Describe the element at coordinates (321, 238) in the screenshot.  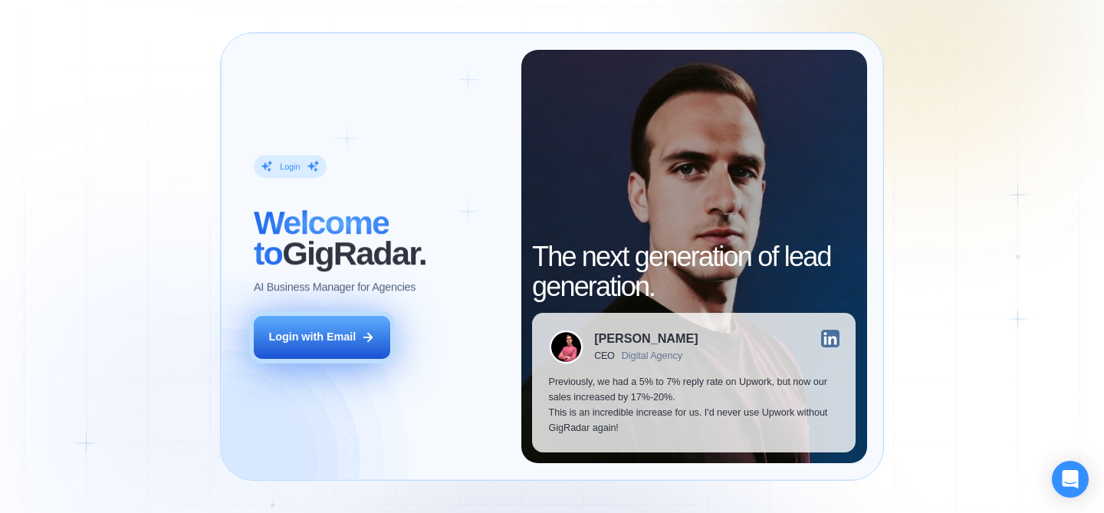
I see `span: Welcome to` at that location.